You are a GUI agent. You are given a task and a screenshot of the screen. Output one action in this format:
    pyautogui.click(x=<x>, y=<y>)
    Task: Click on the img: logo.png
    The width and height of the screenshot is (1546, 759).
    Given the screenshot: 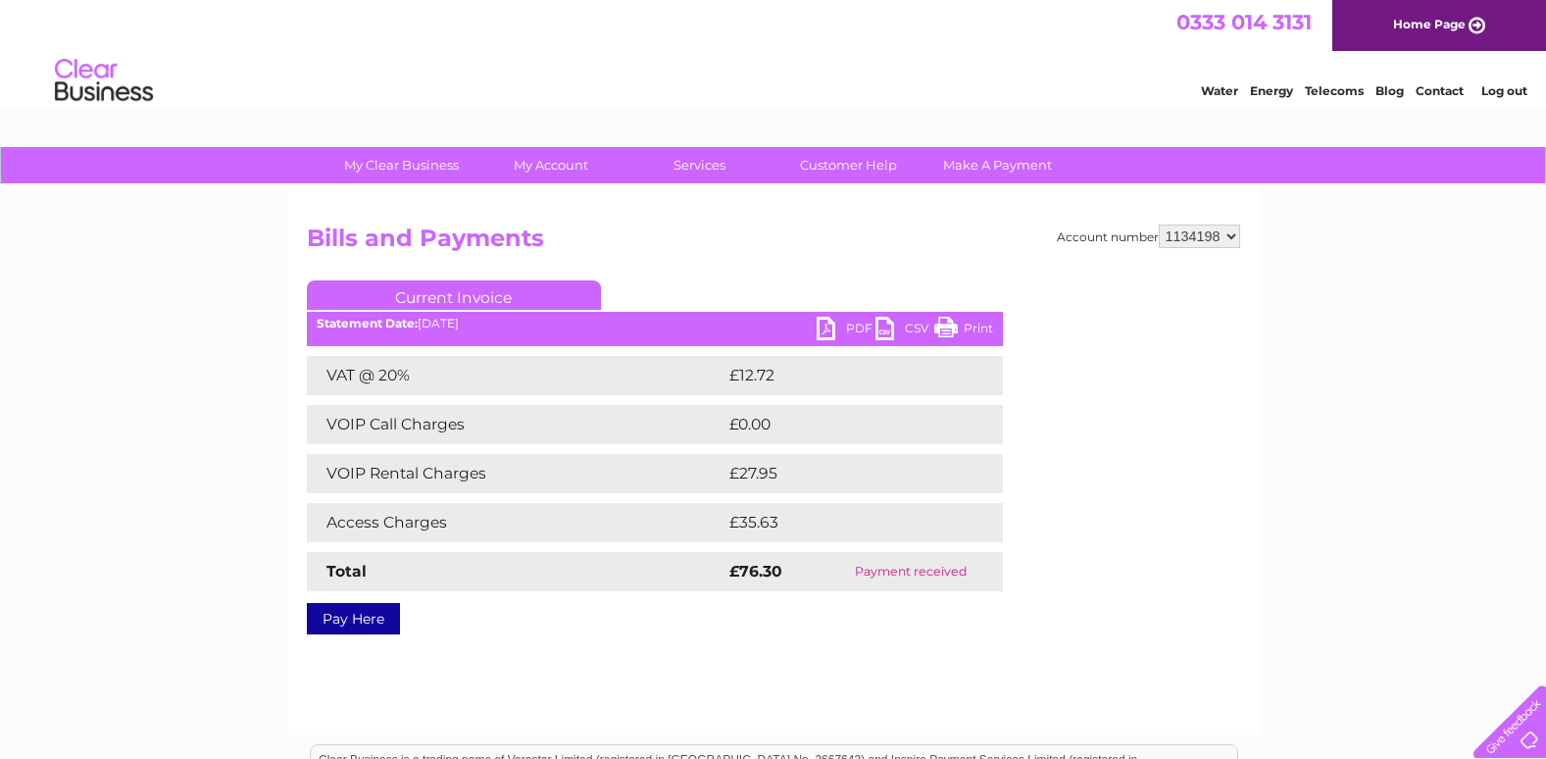 What is the action you would take?
    pyautogui.click(x=104, y=80)
    